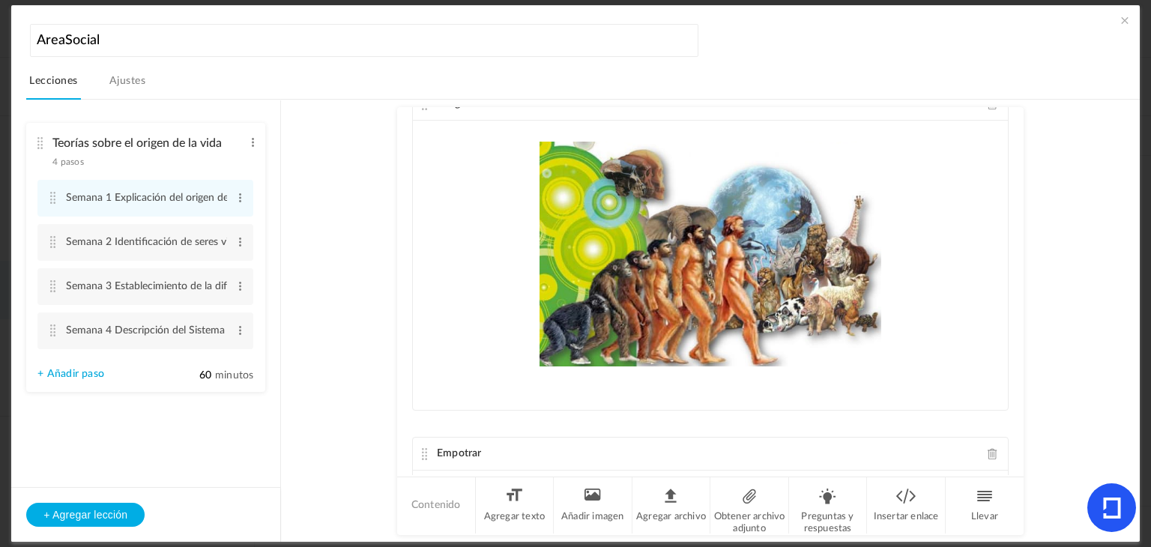 The width and height of the screenshot is (1151, 547). Describe the element at coordinates (985, 516) in the screenshot. I see `font: Llevar` at that location.